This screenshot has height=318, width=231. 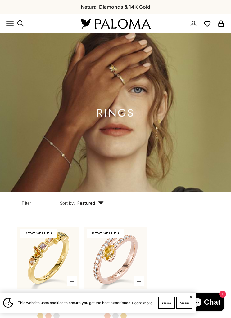 What do you see at coordinates (8, 303) in the screenshot?
I see `img: Cookie banner` at bounding box center [8, 303].